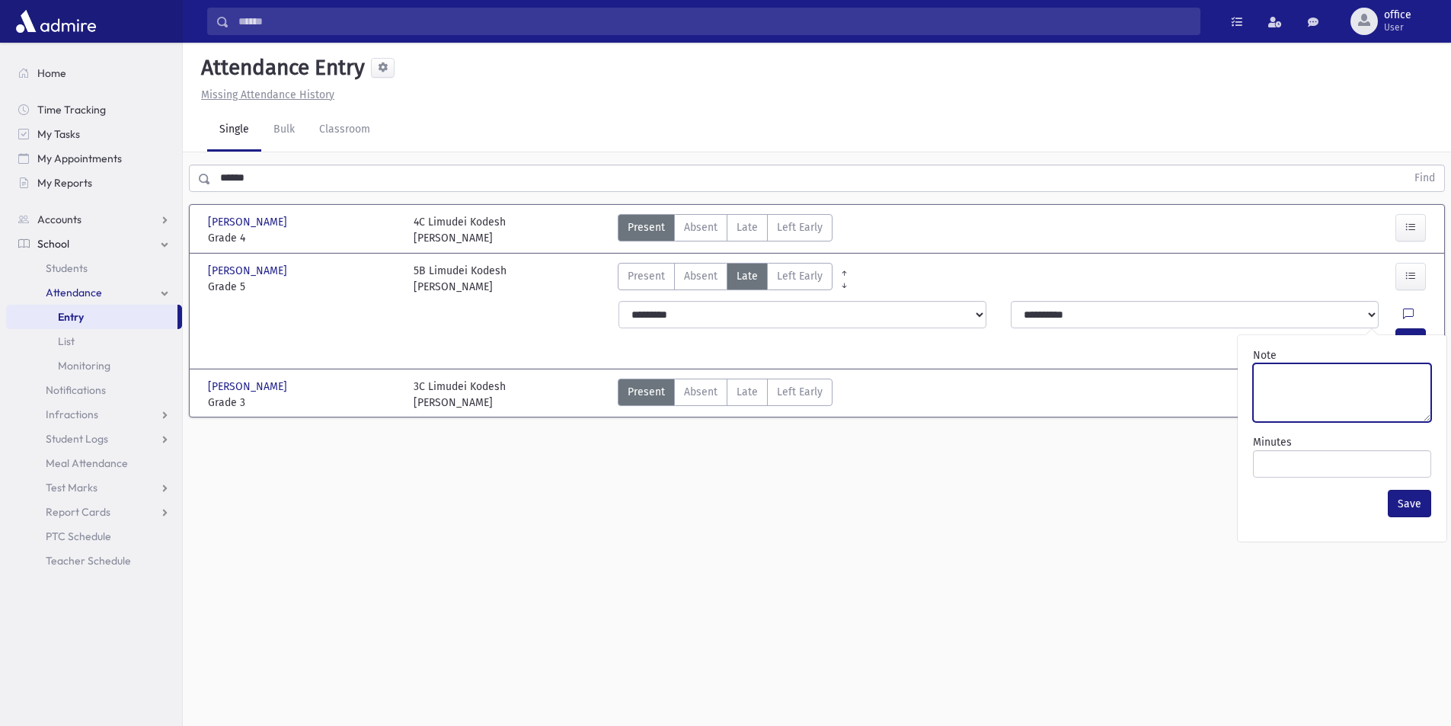 The height and width of the screenshot is (726, 1451). I want to click on a: Students, so click(94, 268).